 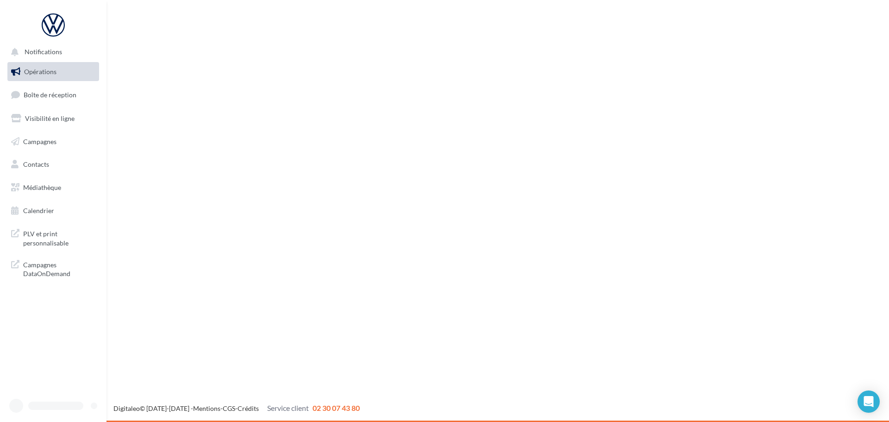 I want to click on a: Médiathèque, so click(x=53, y=187).